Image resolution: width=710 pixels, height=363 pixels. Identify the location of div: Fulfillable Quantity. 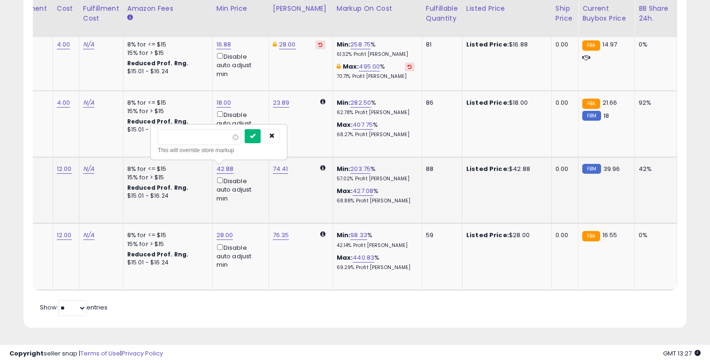
(442, 14).